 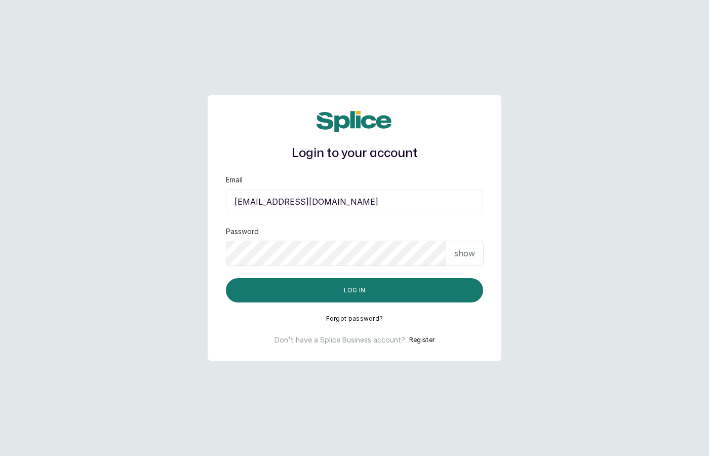 What do you see at coordinates (355, 154) in the screenshot?
I see `h1: Login to your account` at bounding box center [355, 154].